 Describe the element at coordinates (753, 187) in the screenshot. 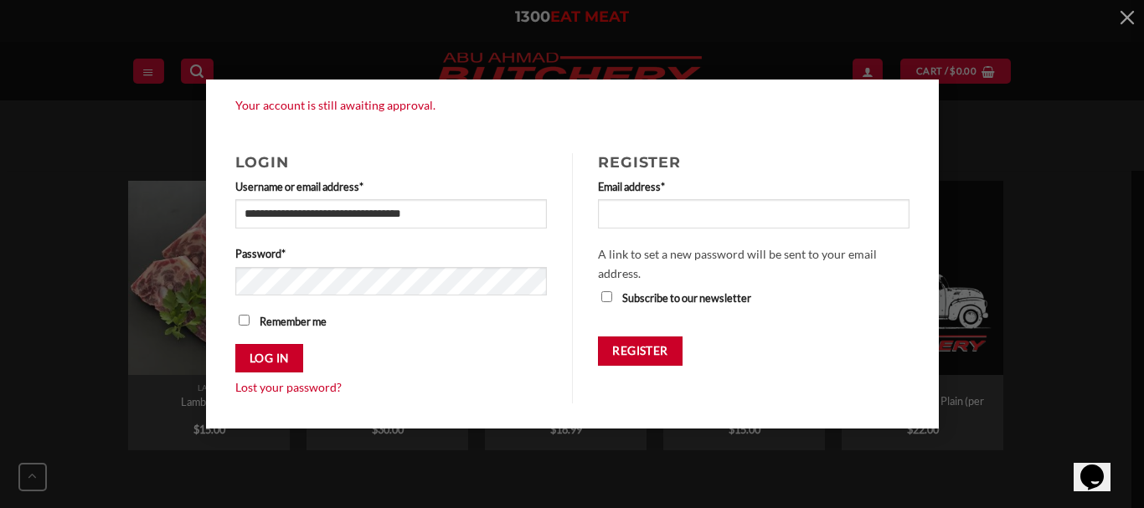

I see `label: Email address` at that location.